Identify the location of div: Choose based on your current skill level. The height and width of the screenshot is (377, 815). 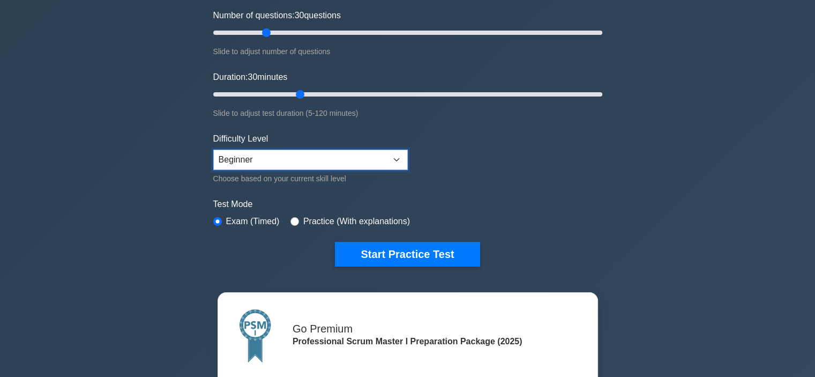
(310, 178).